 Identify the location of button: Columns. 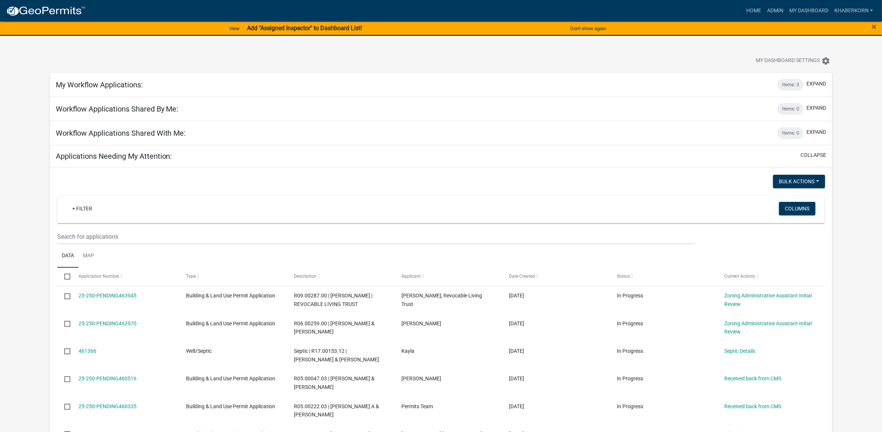
(797, 209).